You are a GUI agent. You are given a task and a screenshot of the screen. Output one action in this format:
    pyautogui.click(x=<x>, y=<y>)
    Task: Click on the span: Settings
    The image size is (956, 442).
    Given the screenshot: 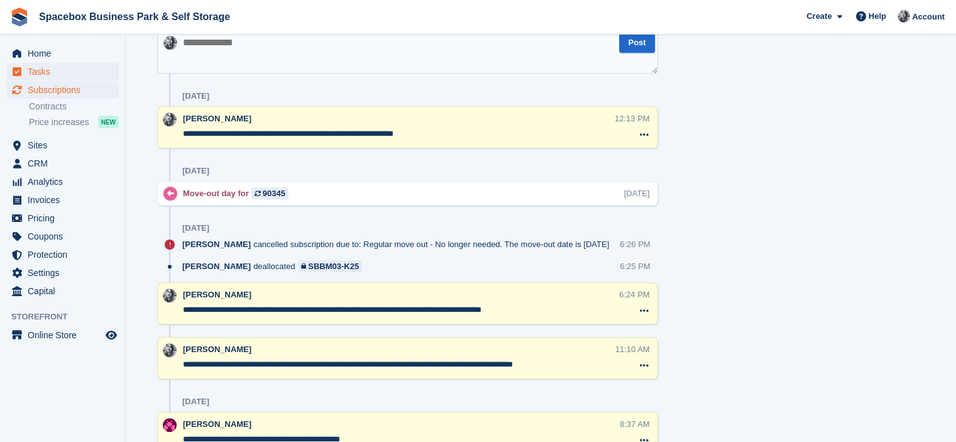 What is the action you would take?
    pyautogui.click(x=65, y=273)
    